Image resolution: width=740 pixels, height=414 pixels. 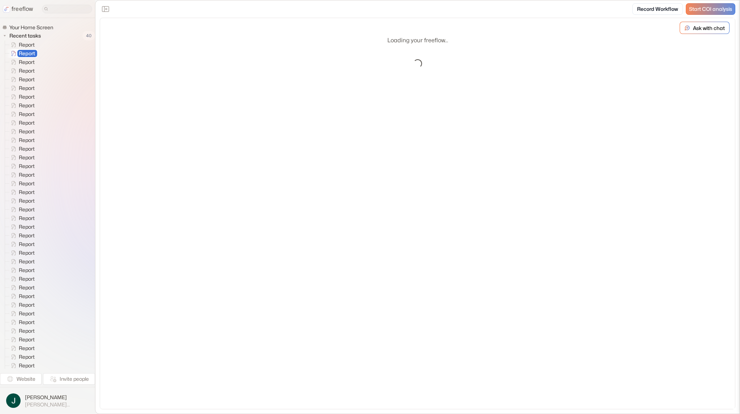 I want to click on p: Loading your freeflow..., so click(x=417, y=40).